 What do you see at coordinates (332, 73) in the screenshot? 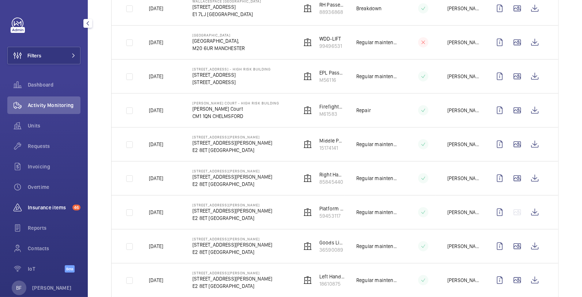
I see `p: EPL Passenger Lift` at bounding box center [332, 73].